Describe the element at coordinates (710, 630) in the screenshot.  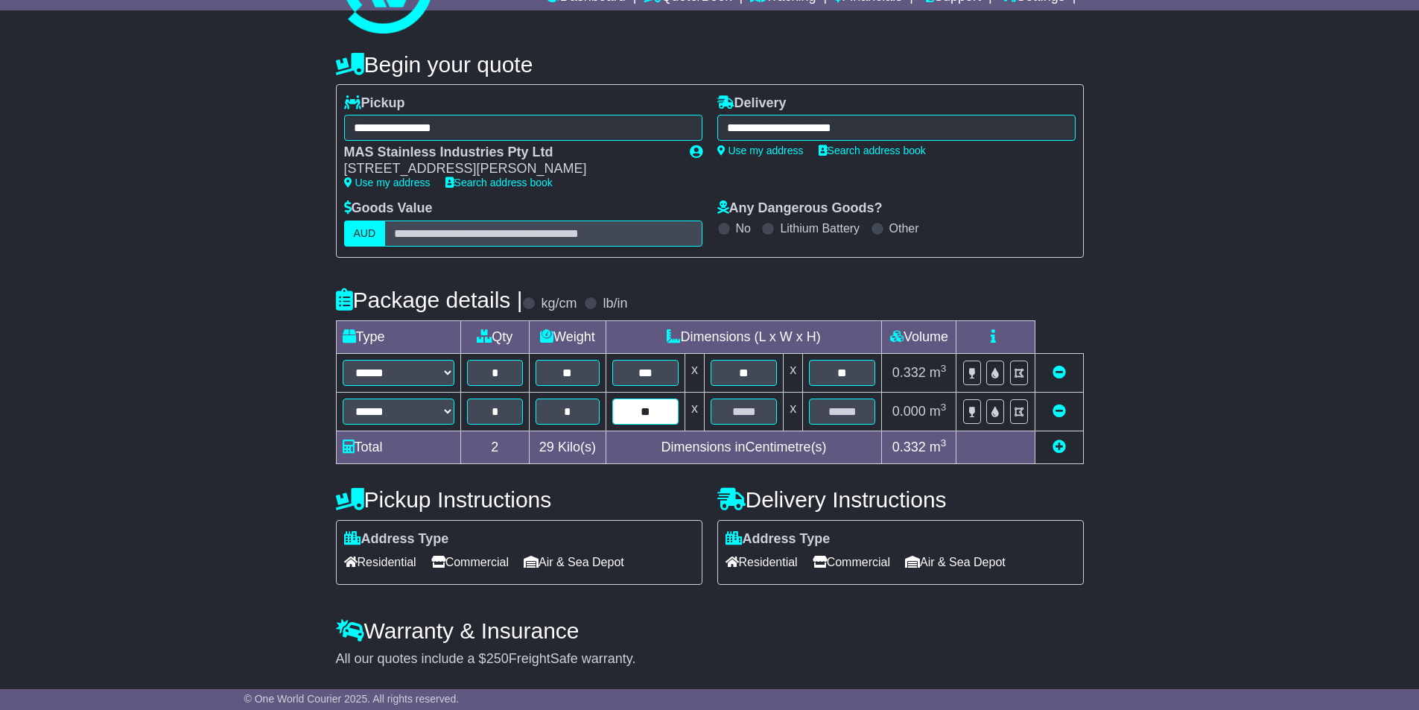
I see `h4: Warranty & Insurance` at that location.